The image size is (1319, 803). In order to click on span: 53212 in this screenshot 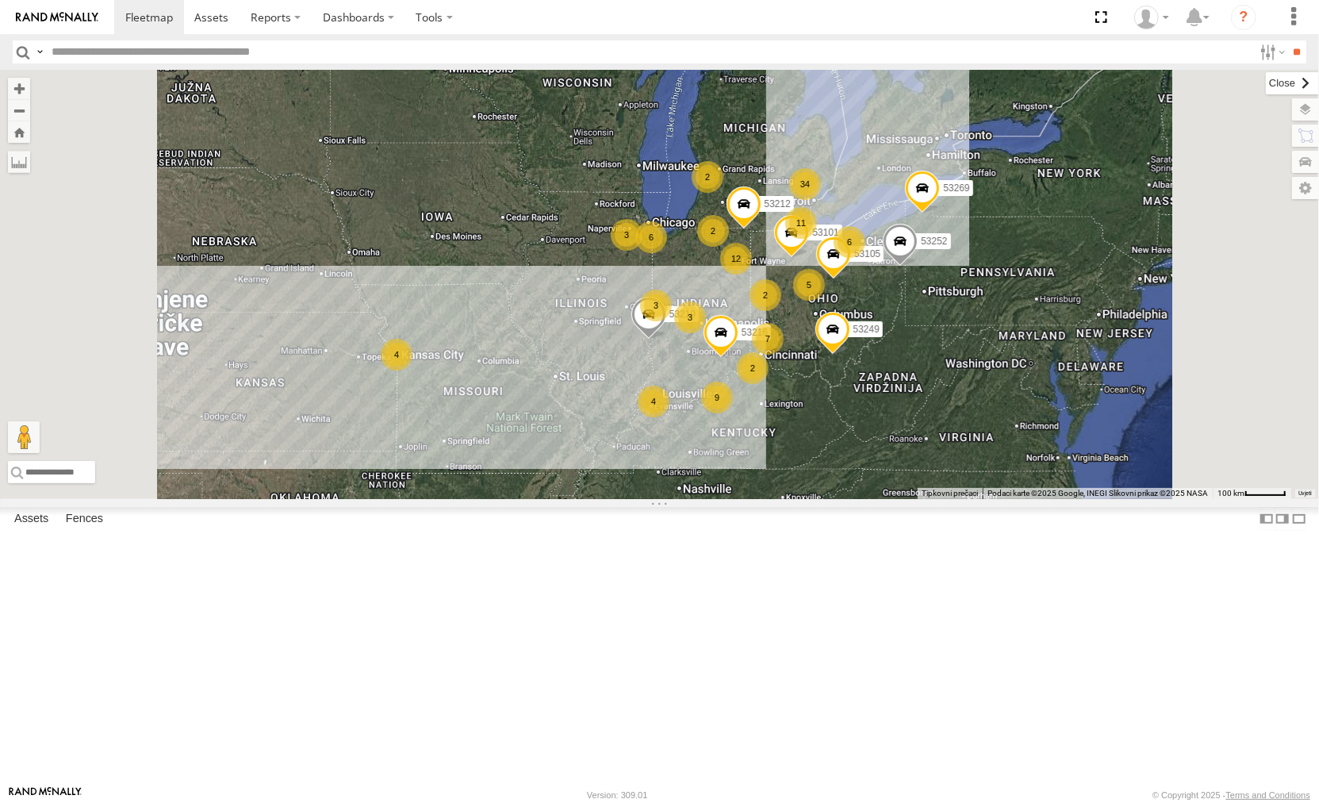, I will do `click(777, 203)`.